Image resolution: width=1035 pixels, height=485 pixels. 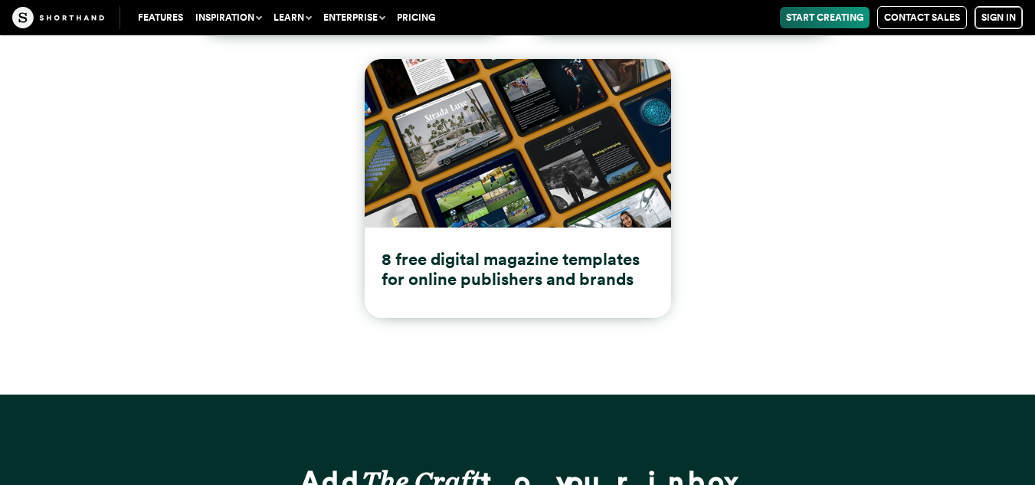 I want to click on a: Contact Sales, so click(x=922, y=18).